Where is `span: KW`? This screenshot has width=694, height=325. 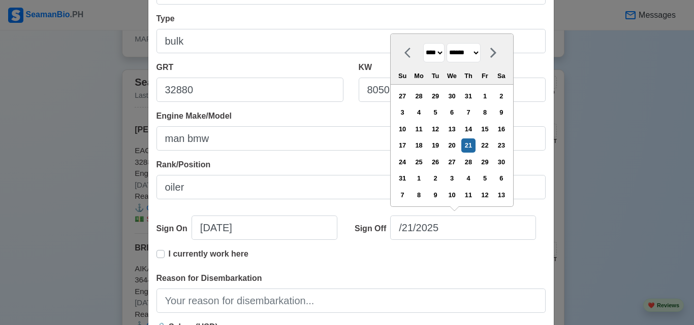
span: KW is located at coordinates (365, 67).